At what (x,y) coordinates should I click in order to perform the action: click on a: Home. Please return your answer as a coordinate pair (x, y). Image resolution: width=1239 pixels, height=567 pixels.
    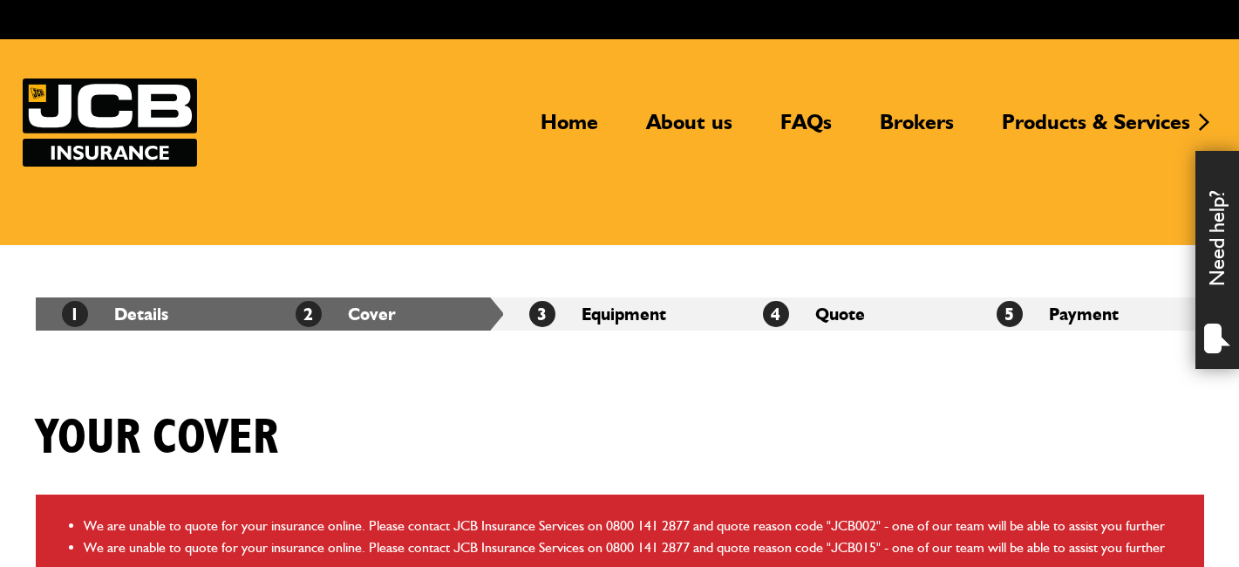
    Looking at the image, I should click on (570, 129).